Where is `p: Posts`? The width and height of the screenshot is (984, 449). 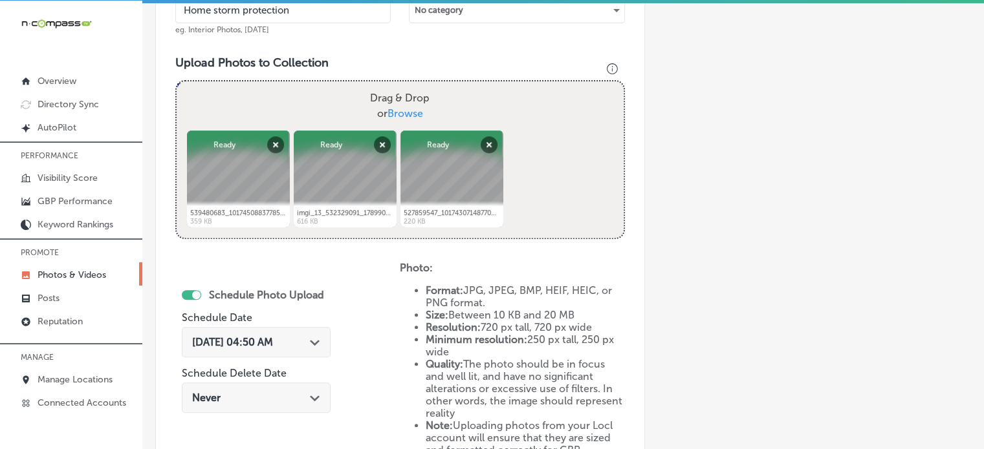
p: Posts is located at coordinates (49, 298).